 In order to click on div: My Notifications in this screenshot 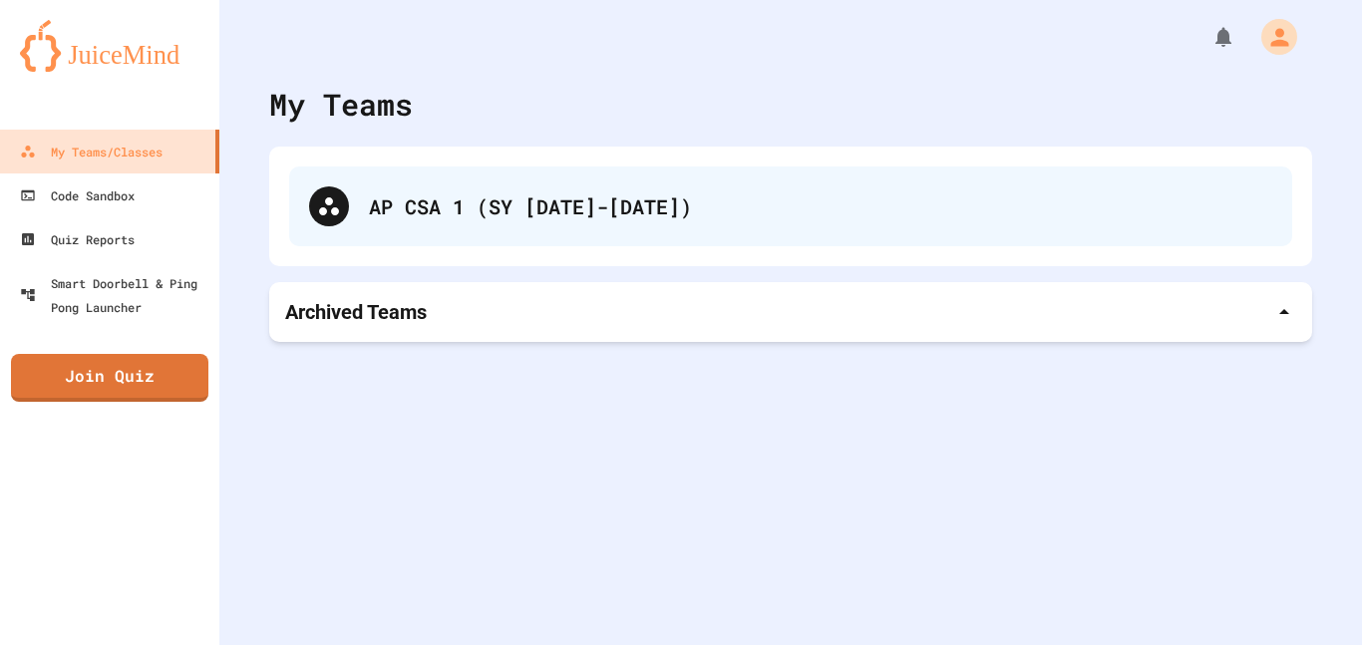, I will do `click(1208, 37)`.